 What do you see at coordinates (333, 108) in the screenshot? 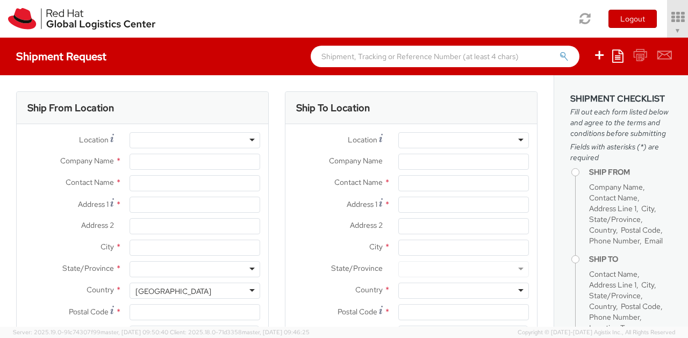
I see `h3: Ship To Location` at bounding box center [333, 108].